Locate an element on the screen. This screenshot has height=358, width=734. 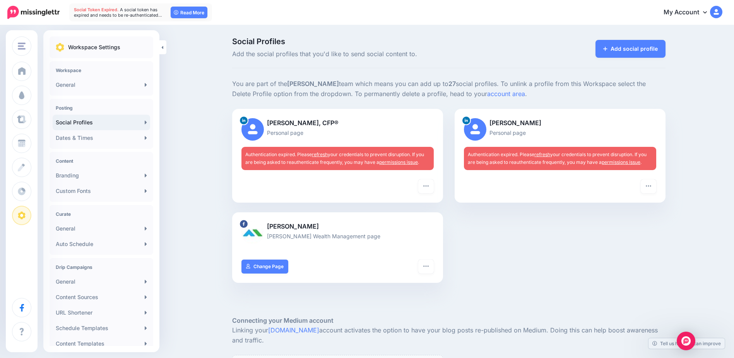
h4: Curate is located at coordinates (101, 214).